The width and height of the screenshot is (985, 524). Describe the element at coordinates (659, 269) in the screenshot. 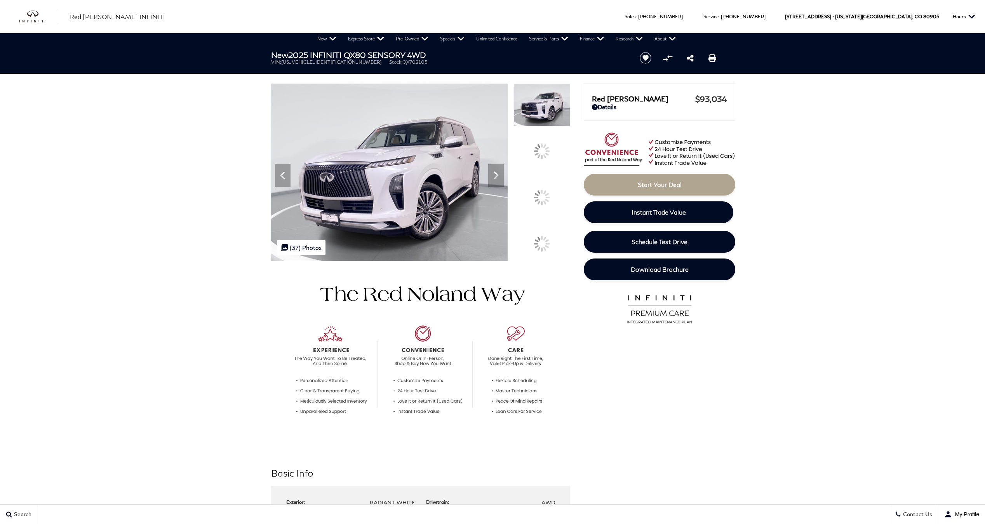

I see `a: Download Brochure` at that location.